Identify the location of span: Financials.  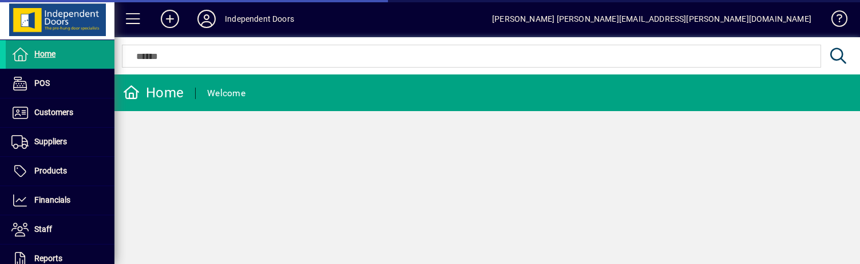
(52, 200).